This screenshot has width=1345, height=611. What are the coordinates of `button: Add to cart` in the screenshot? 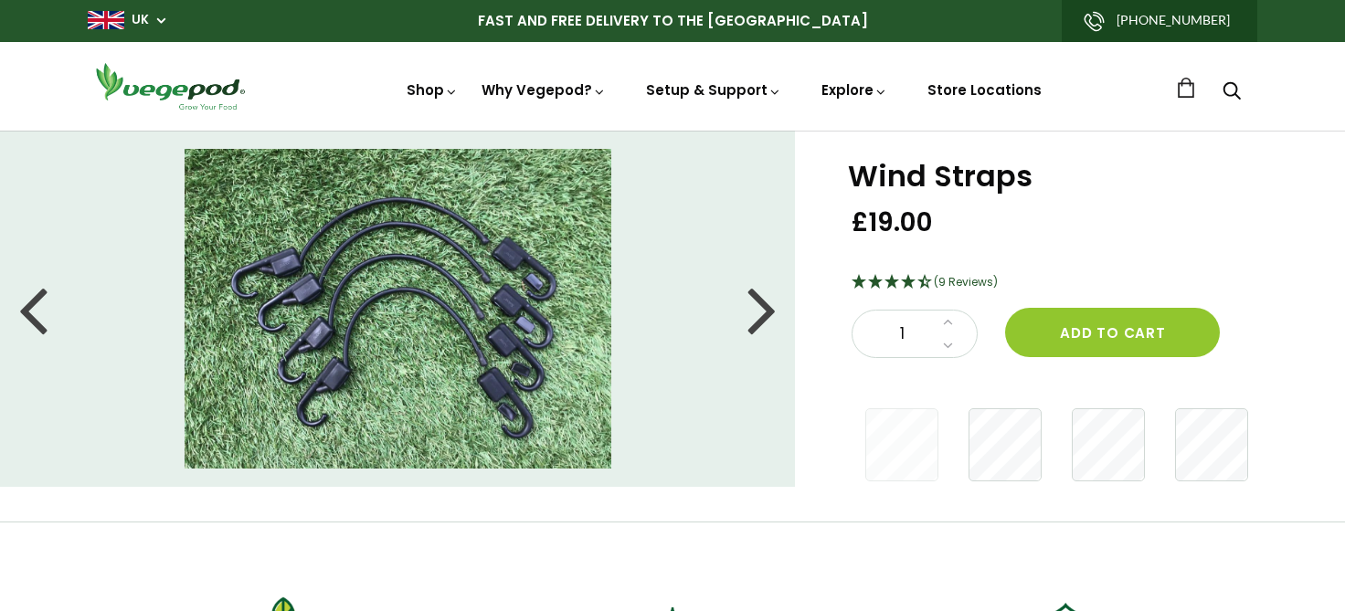 It's located at (1112, 333).